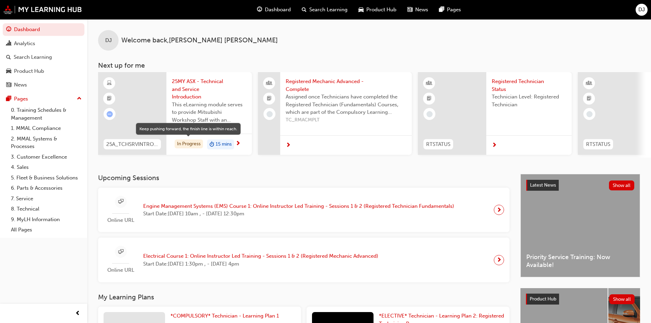 The height and width of the screenshot is (323, 651). What do you see at coordinates (46, 178) in the screenshot?
I see `a: 5. Fleet & Business Solutions` at bounding box center [46, 178].